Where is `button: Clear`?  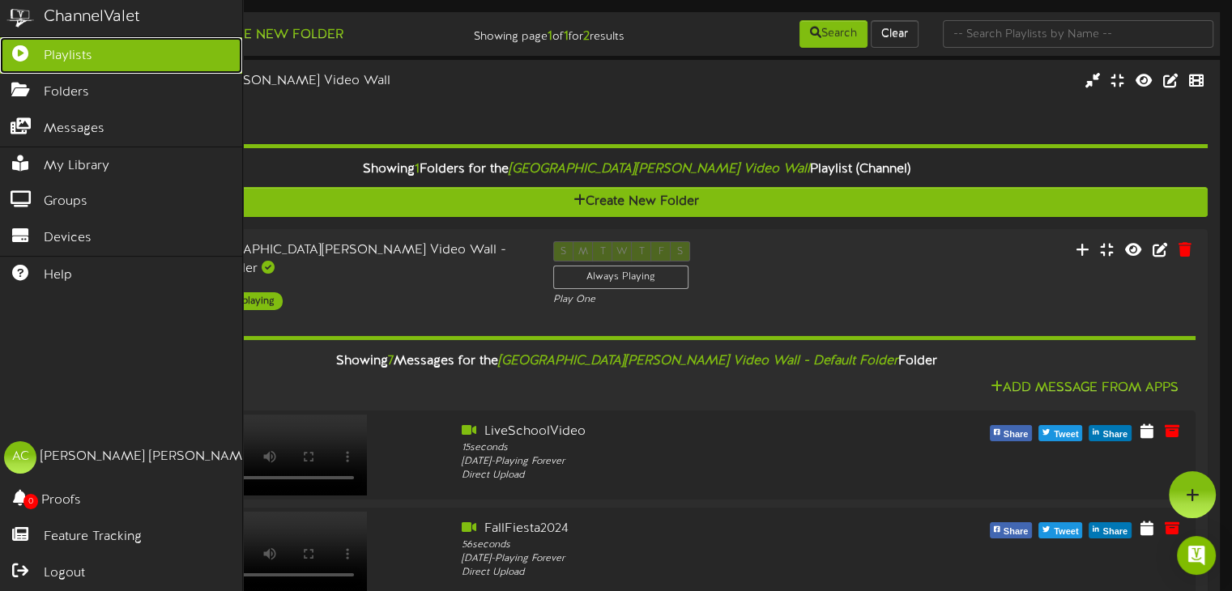 button: Clear is located at coordinates (894, 34).